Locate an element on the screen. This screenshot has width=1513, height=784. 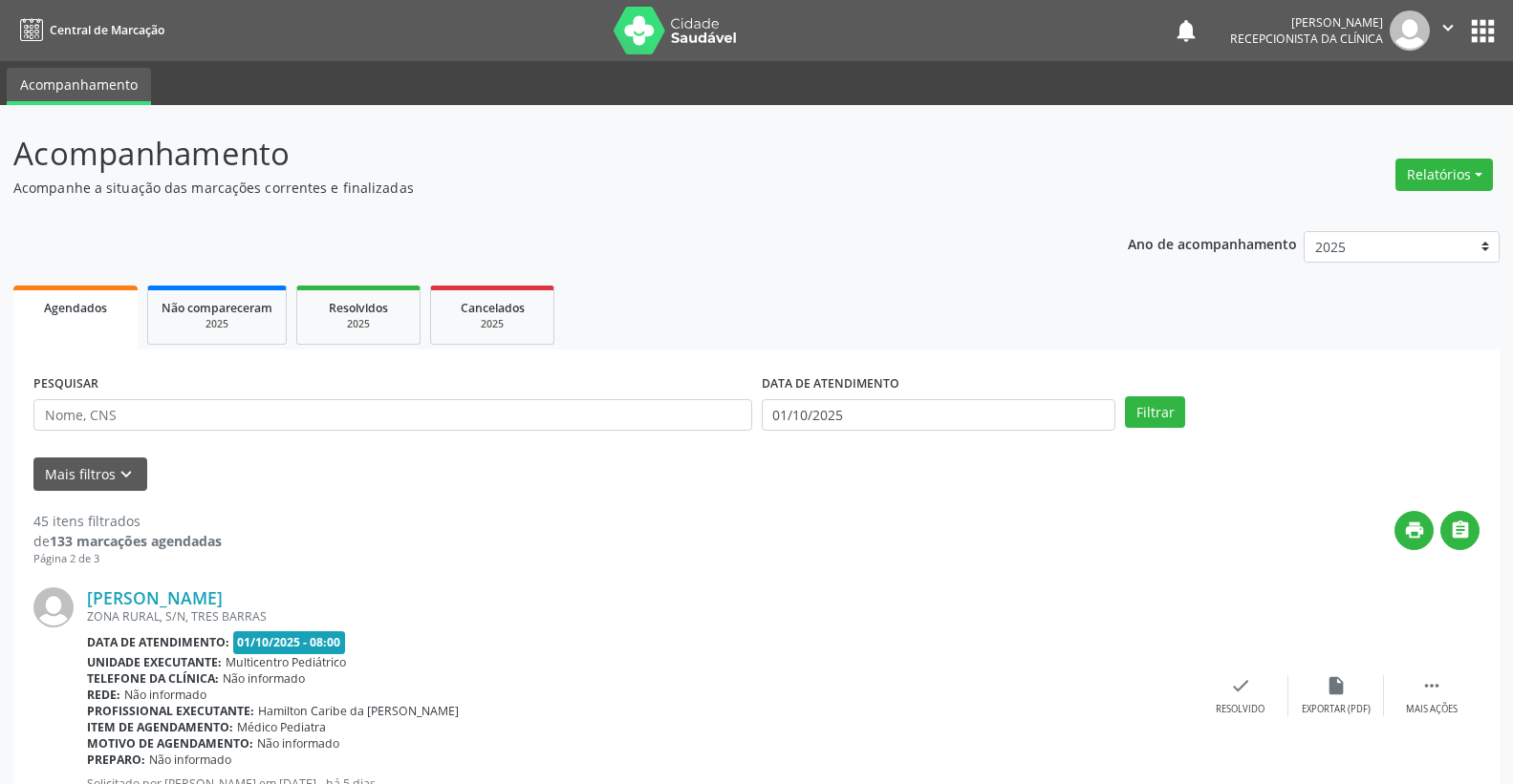
div: Exportar (PDF) is located at coordinates (1336, 710).